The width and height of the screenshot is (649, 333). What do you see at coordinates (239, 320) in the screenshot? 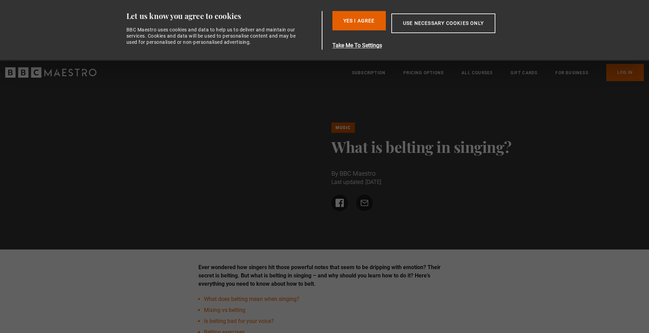
I see `a: Is belting bad for your voice?` at bounding box center [239, 320].